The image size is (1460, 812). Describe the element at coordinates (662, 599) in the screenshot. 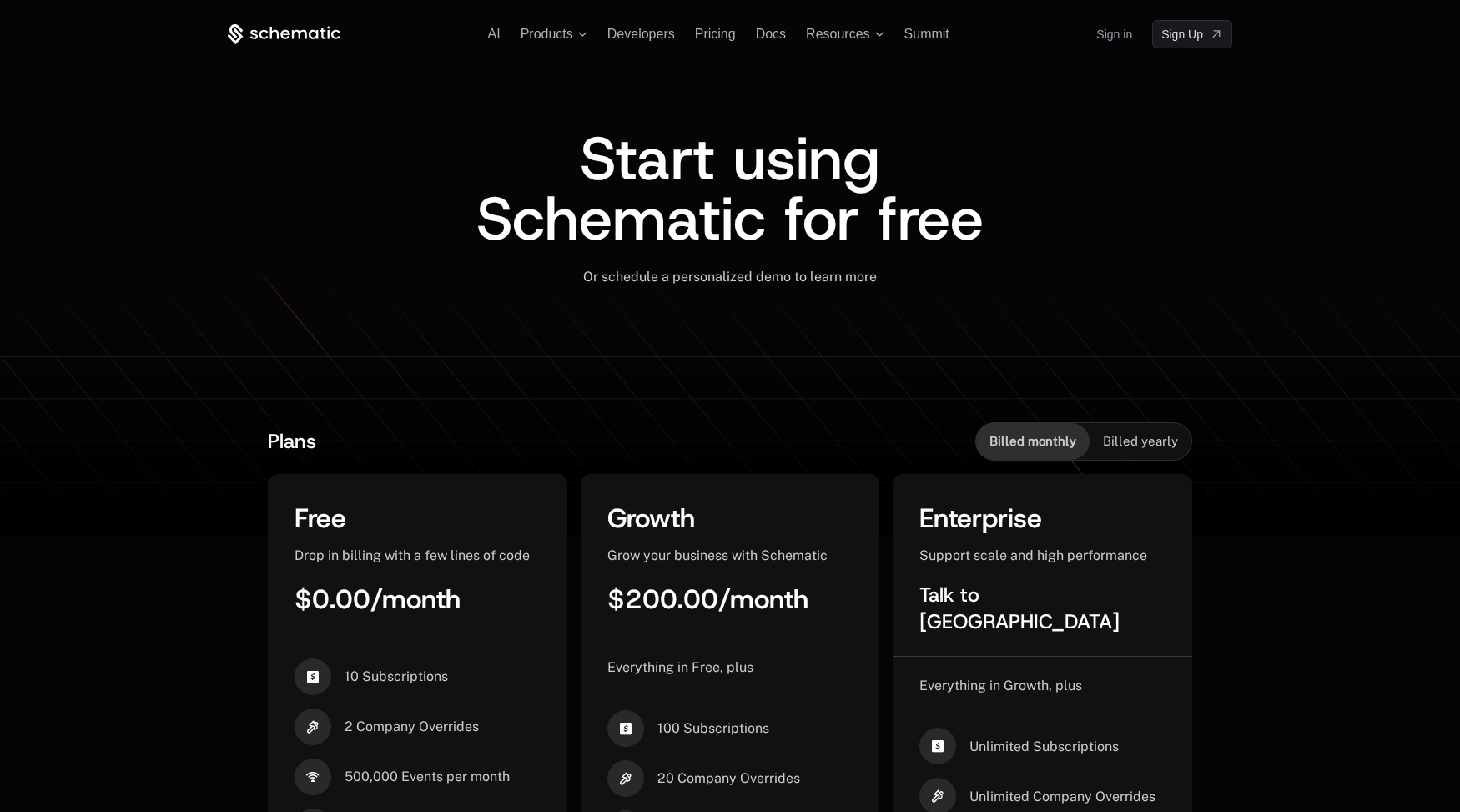

I see `span: $200.00` at that location.